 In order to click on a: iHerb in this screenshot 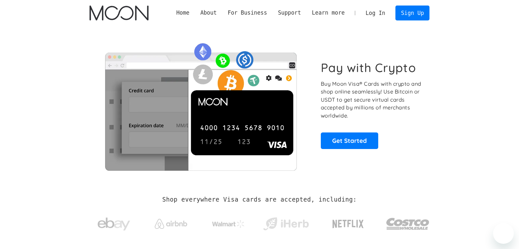, I will do `click(286, 222)`.